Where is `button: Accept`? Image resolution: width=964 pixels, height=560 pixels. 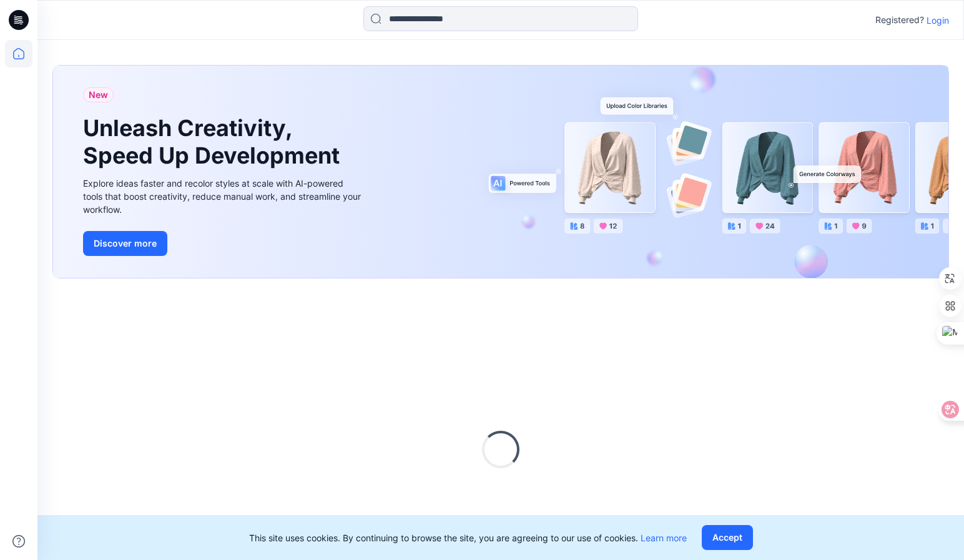
button: Accept is located at coordinates (727, 538).